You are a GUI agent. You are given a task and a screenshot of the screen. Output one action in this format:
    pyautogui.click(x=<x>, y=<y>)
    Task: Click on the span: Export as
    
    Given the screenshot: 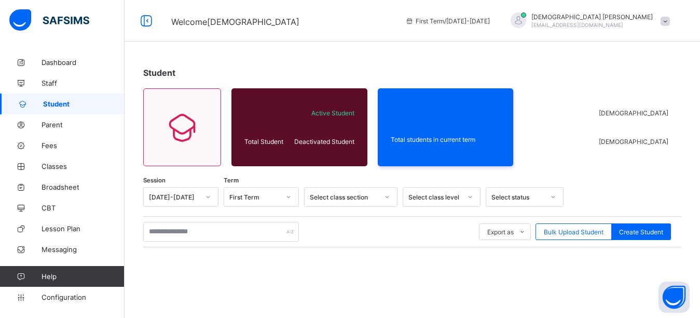 What is the action you would take?
    pyautogui.click(x=500, y=231)
    